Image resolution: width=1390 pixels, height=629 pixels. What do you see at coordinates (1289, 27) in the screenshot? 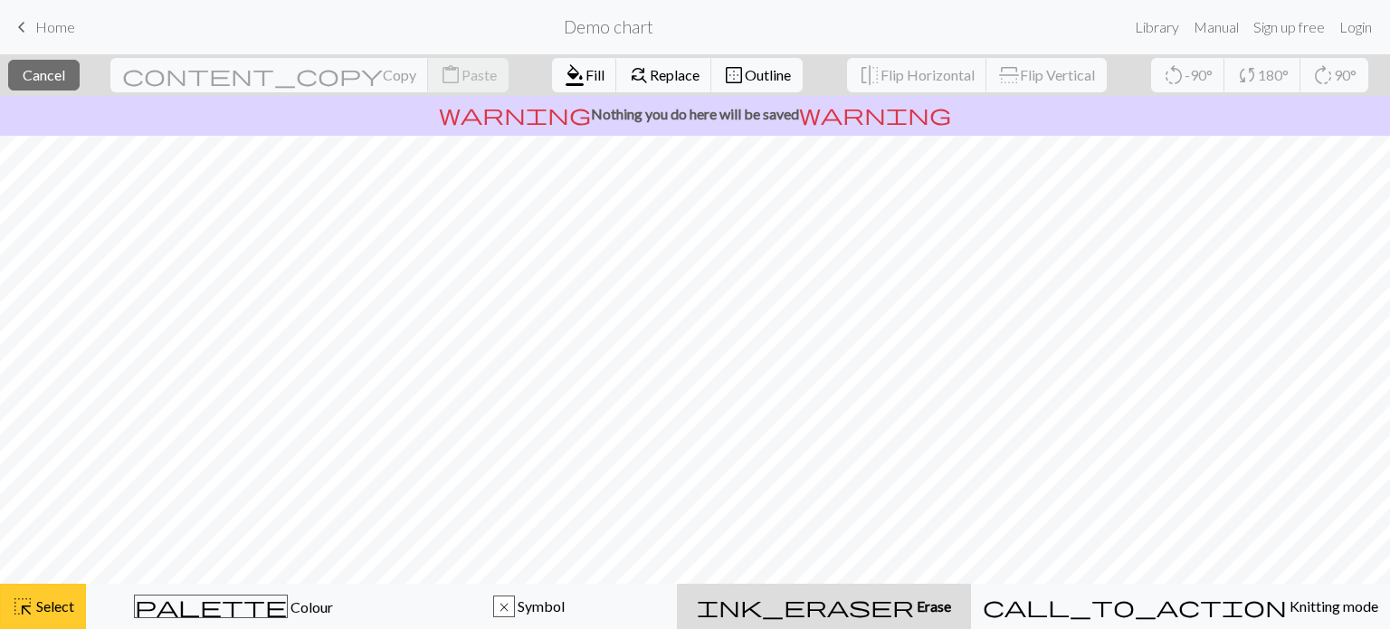
I see `a: Sign up free` at bounding box center [1289, 27].